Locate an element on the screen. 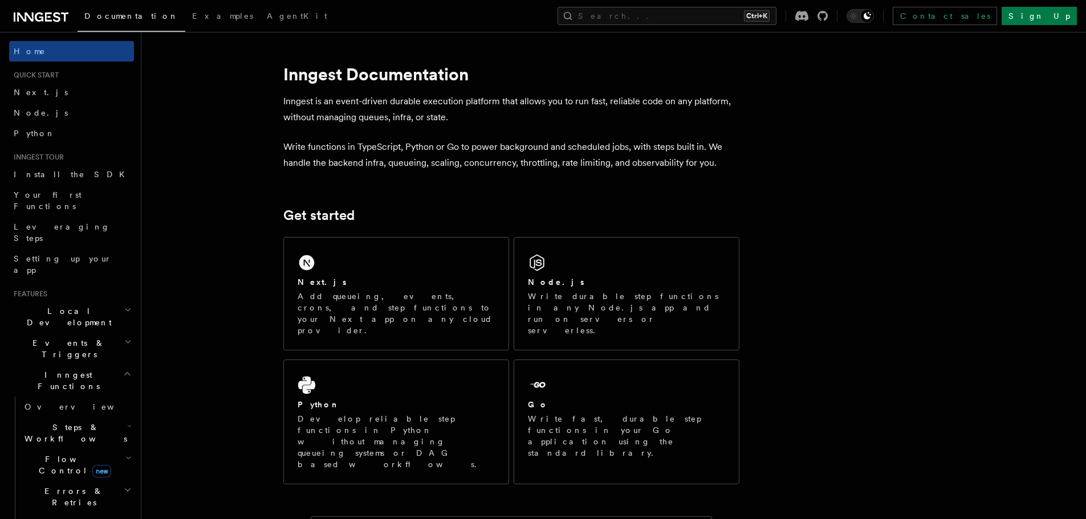  a: PythonDevelop reliable step functions in Python without managing queueing systems or DAG based wo... is located at coordinates (396, 422).